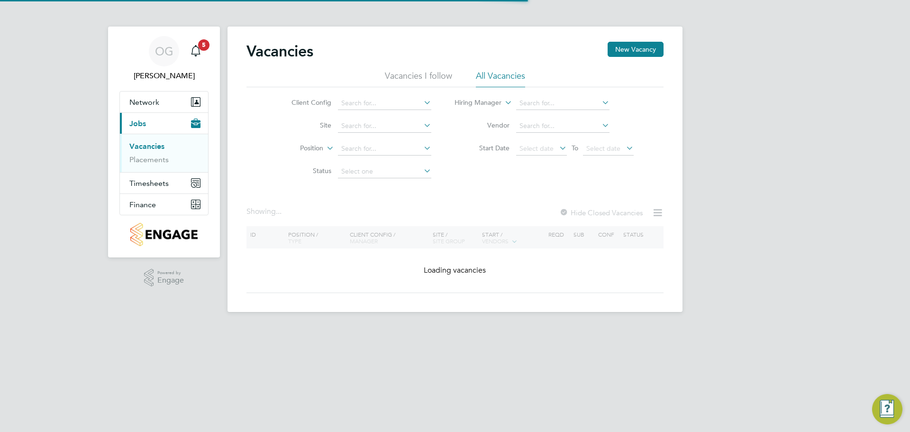 This screenshot has width=910, height=432. What do you see at coordinates (196, 51) in the screenshot?
I see `a: 5` at bounding box center [196, 51].